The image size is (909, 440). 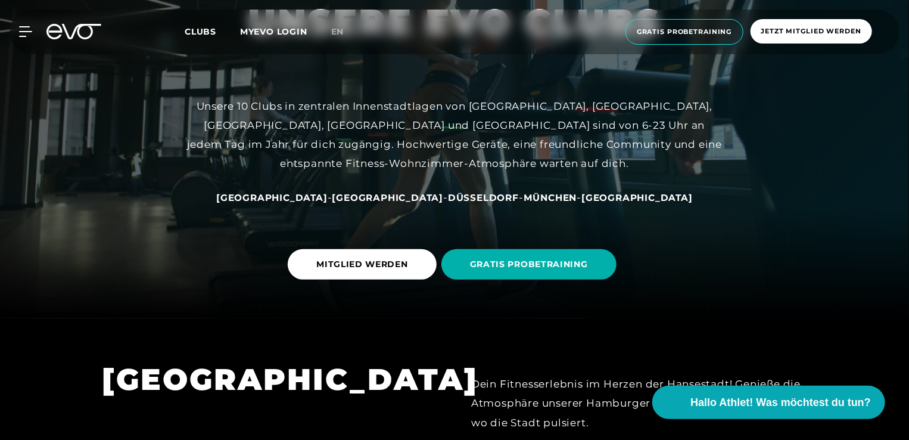 What do you see at coordinates (200, 32) in the screenshot?
I see `span: Clubs` at bounding box center [200, 32].